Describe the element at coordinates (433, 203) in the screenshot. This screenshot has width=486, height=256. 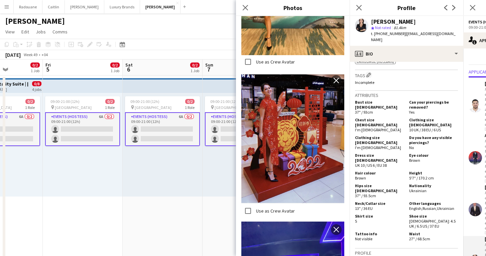
I see `h5: Other languages` at that location.